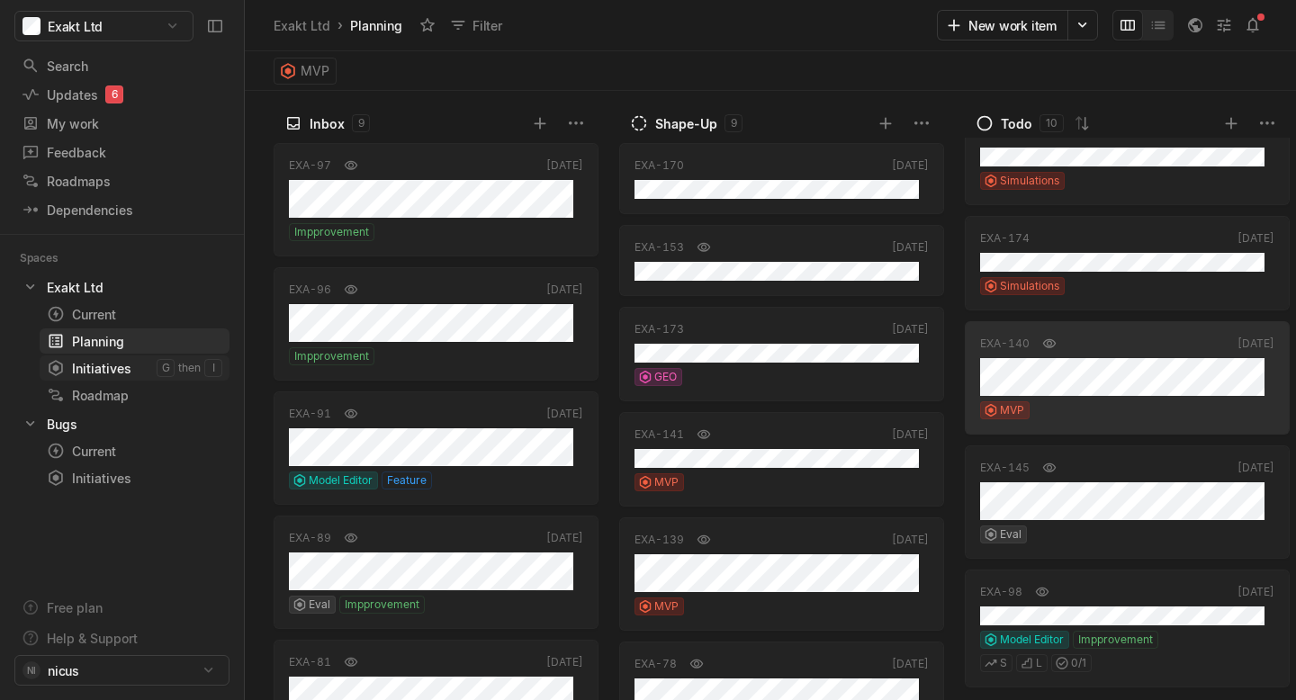 The height and width of the screenshot is (700, 1296). What do you see at coordinates (121, 210) in the screenshot?
I see `a: Dependencies` at bounding box center [121, 210].